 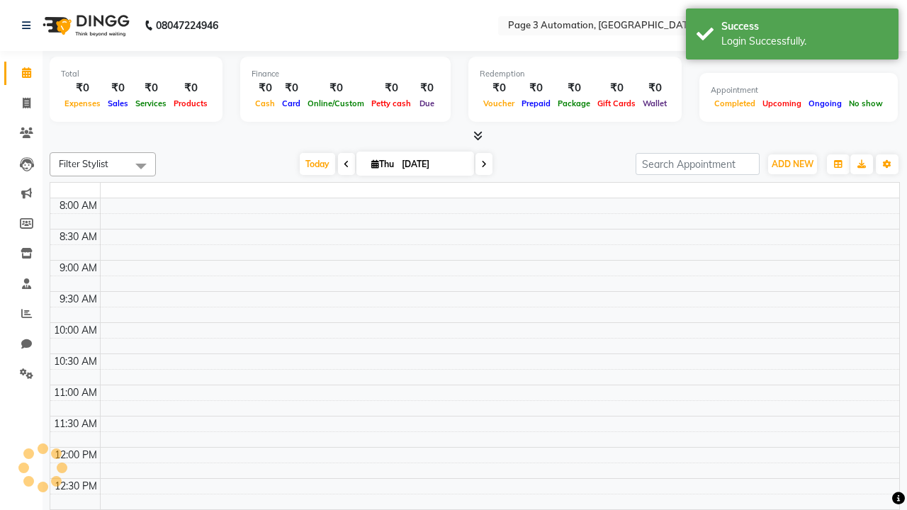 I want to click on span: Petty cash, so click(x=391, y=103).